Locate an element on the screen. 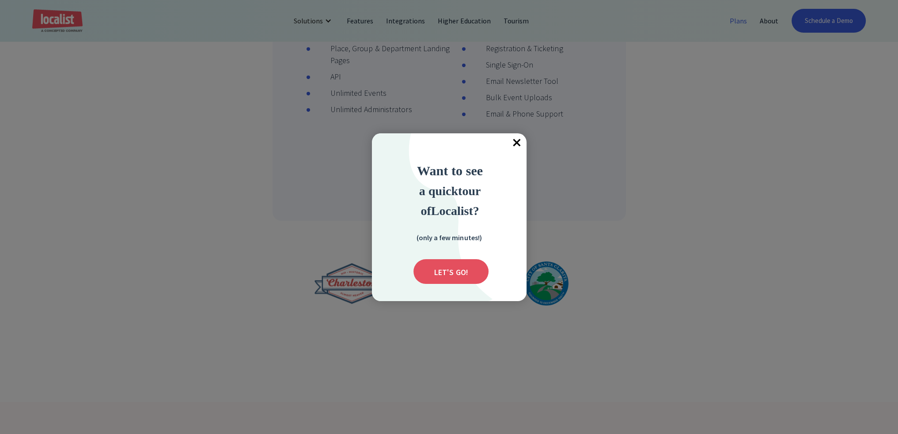  strong: ur of is located at coordinates (450, 201).